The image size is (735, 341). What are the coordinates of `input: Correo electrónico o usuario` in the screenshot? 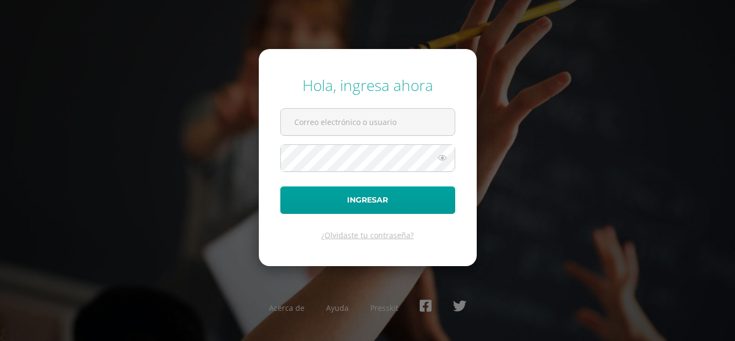 It's located at (368, 122).